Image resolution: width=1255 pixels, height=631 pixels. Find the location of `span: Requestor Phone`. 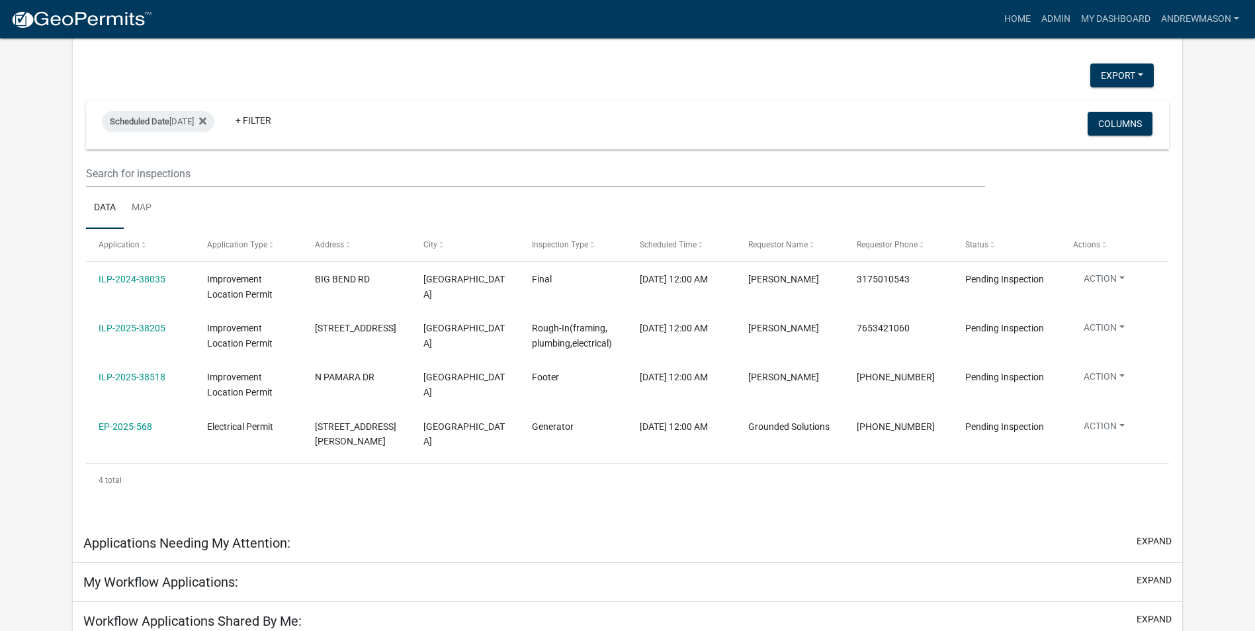

span: Requestor Phone is located at coordinates (887, 245).